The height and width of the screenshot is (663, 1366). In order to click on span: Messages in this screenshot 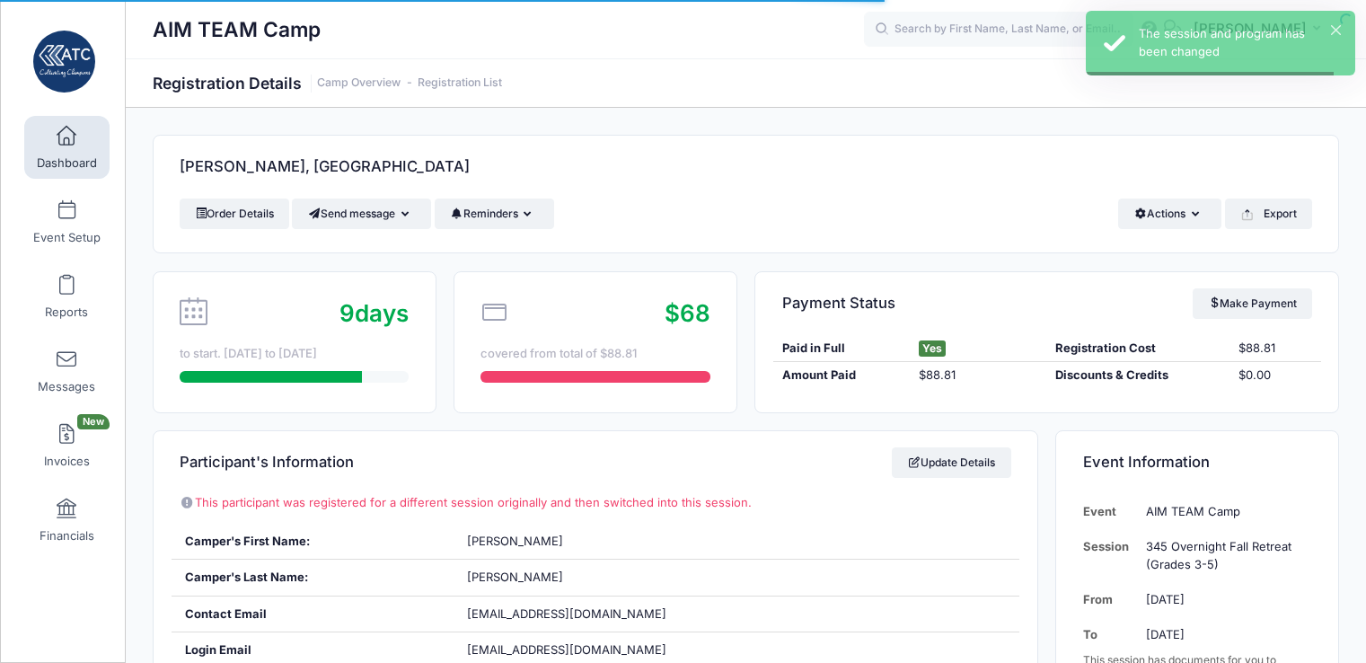, I will do `click(66, 386)`.